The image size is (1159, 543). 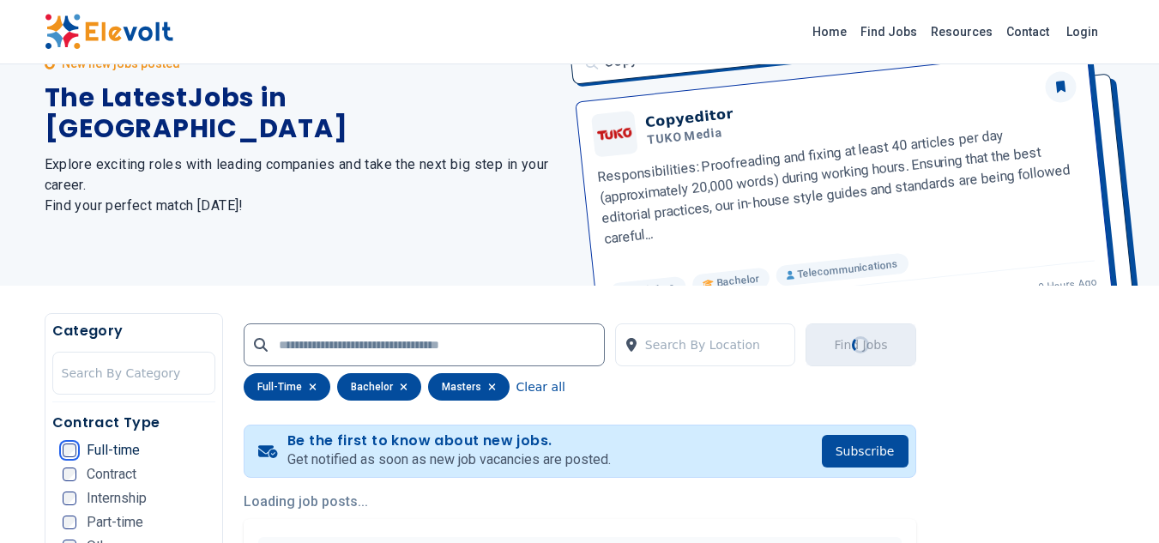 I want to click on a: Home, so click(x=830, y=32).